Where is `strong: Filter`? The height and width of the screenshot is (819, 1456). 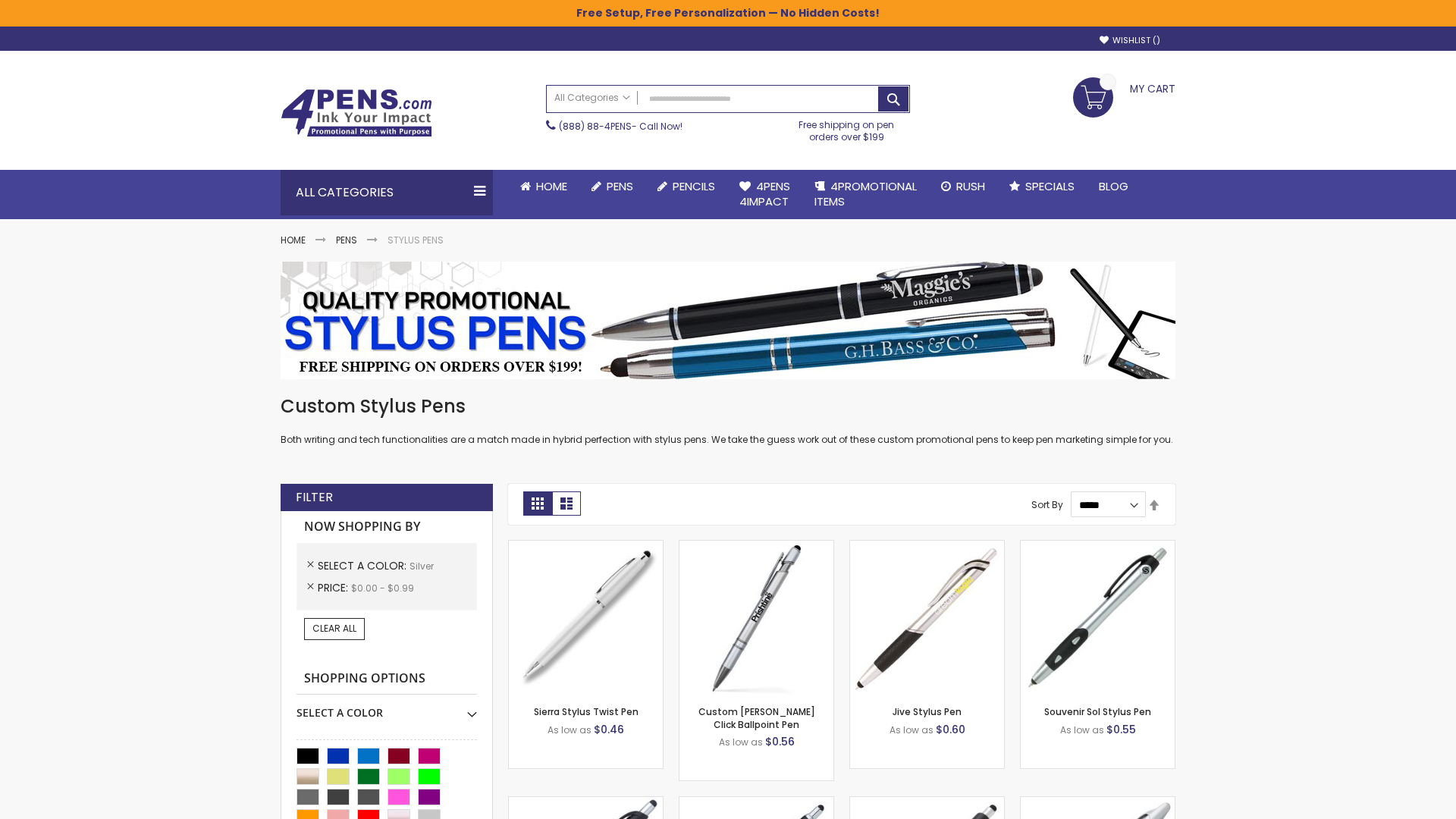 strong: Filter is located at coordinates (314, 497).